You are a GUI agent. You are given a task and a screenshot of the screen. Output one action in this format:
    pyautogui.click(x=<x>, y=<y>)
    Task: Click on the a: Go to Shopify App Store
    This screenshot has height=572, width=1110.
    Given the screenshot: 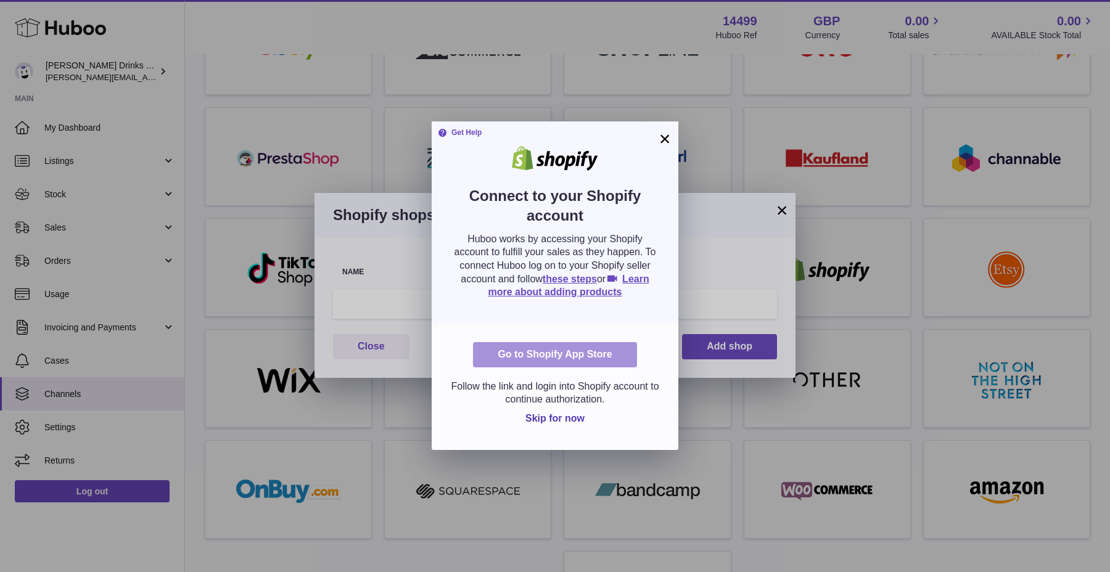 What is the action you would take?
    pyautogui.click(x=554, y=355)
    